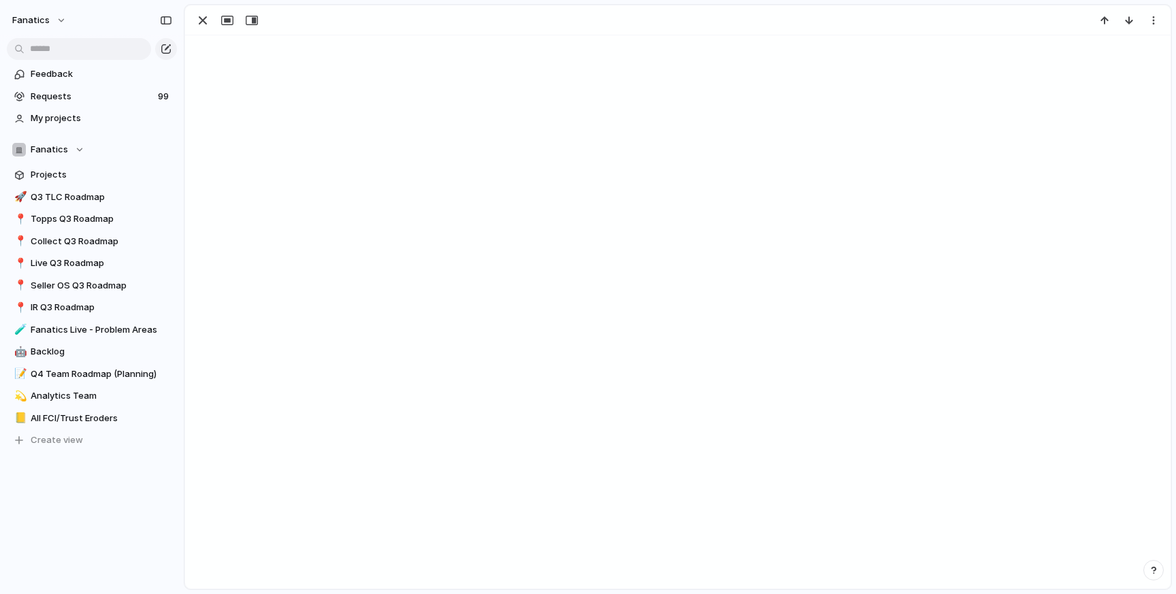  I want to click on div: 📝Q4 Team Roadmap (Planning), so click(92, 374).